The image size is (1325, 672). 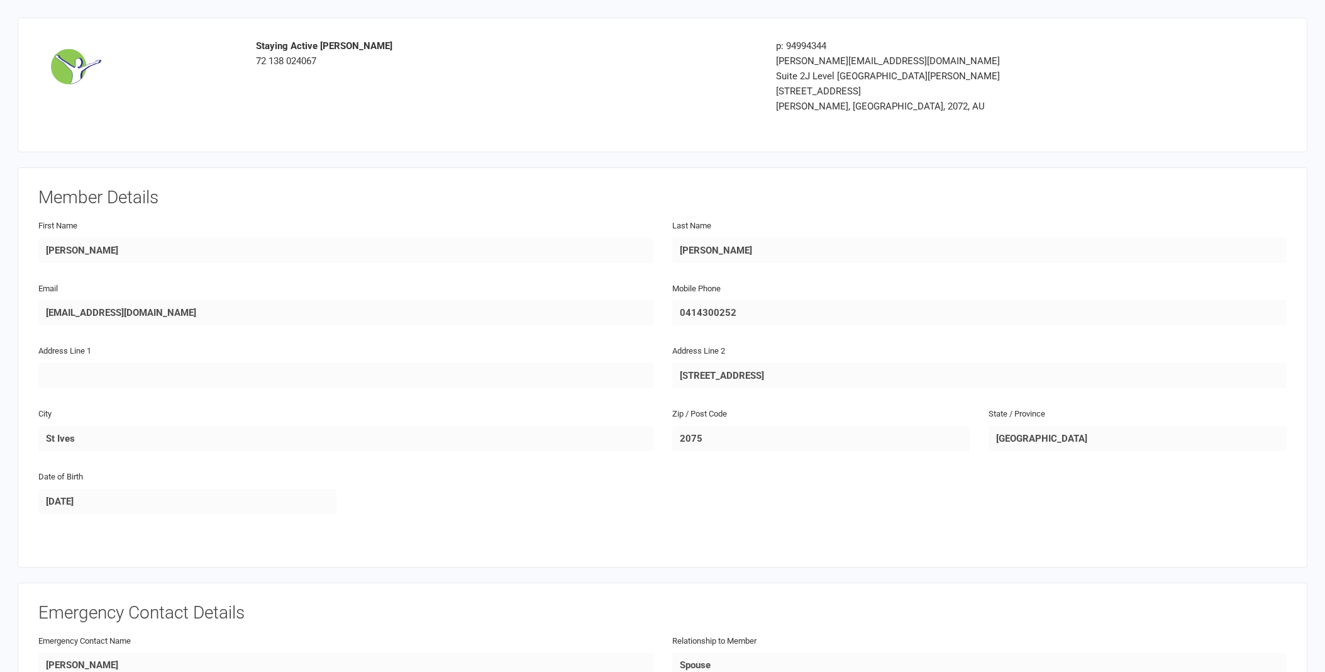 What do you see at coordinates (76, 67) in the screenshot?
I see `img: image1539556152.png` at bounding box center [76, 67].